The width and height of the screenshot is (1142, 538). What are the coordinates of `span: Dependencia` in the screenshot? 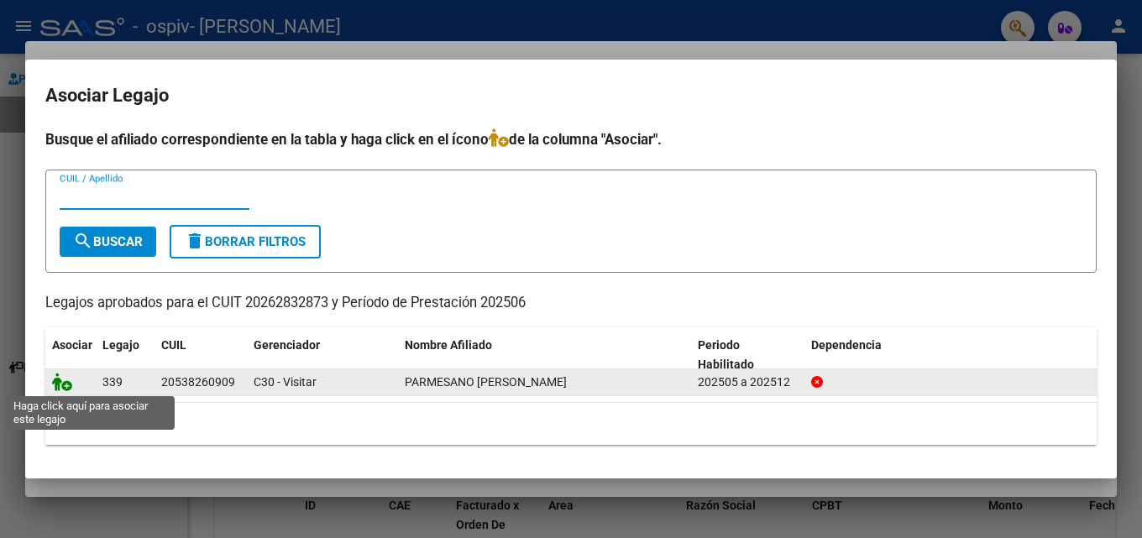 It's located at (846, 345).